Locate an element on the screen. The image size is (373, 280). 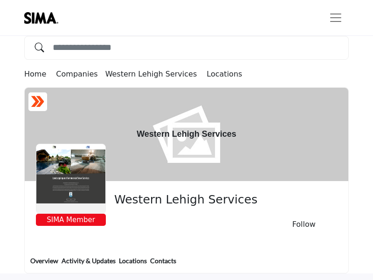
a: Companies is located at coordinates (80, 74).